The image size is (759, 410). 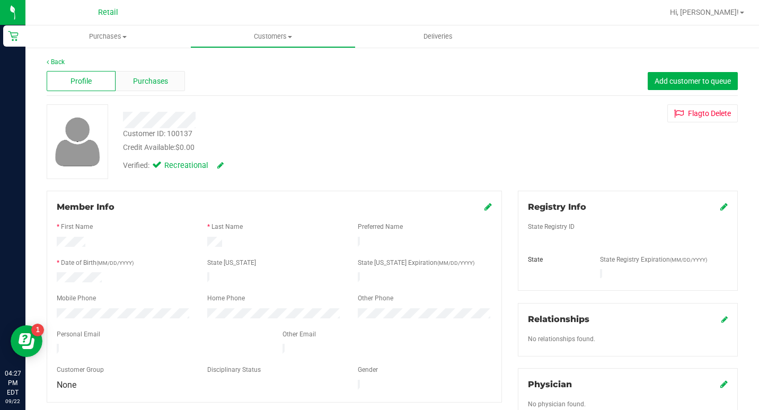 I want to click on label: Home Phone, so click(x=226, y=299).